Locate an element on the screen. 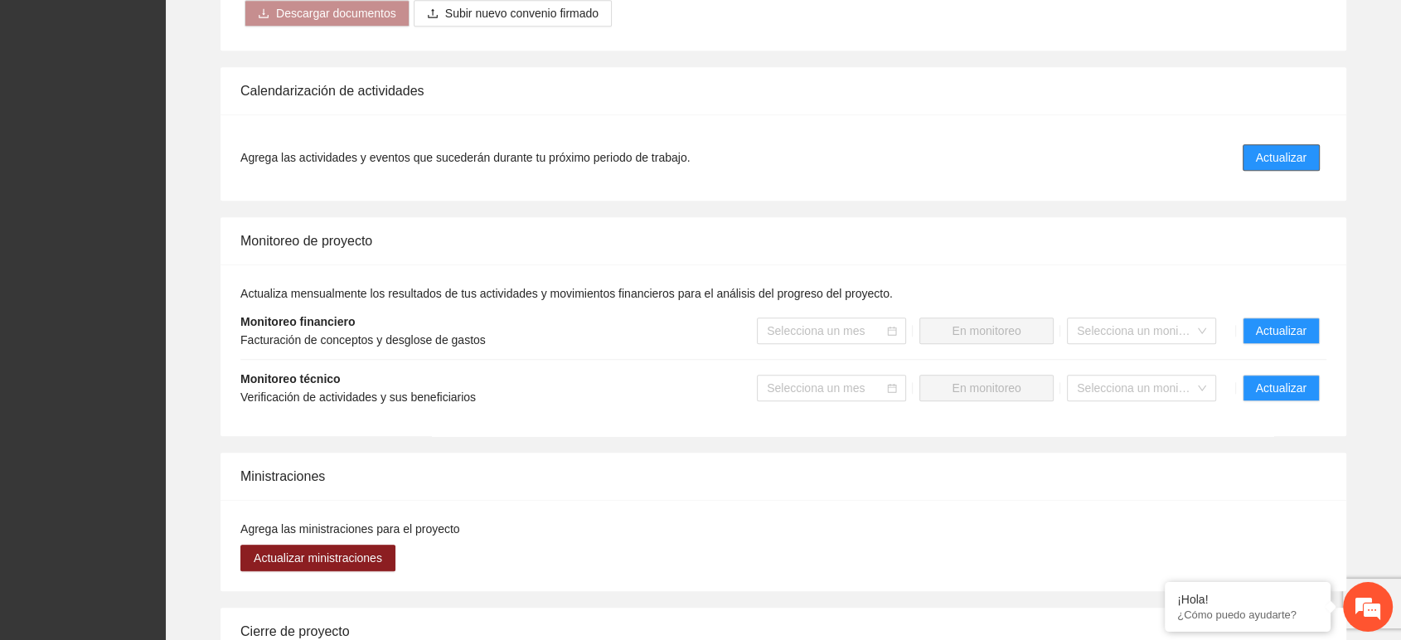 The height and width of the screenshot is (640, 1401). span: Facturación de conceptos y desglose de gastos is located at coordinates (363, 340).